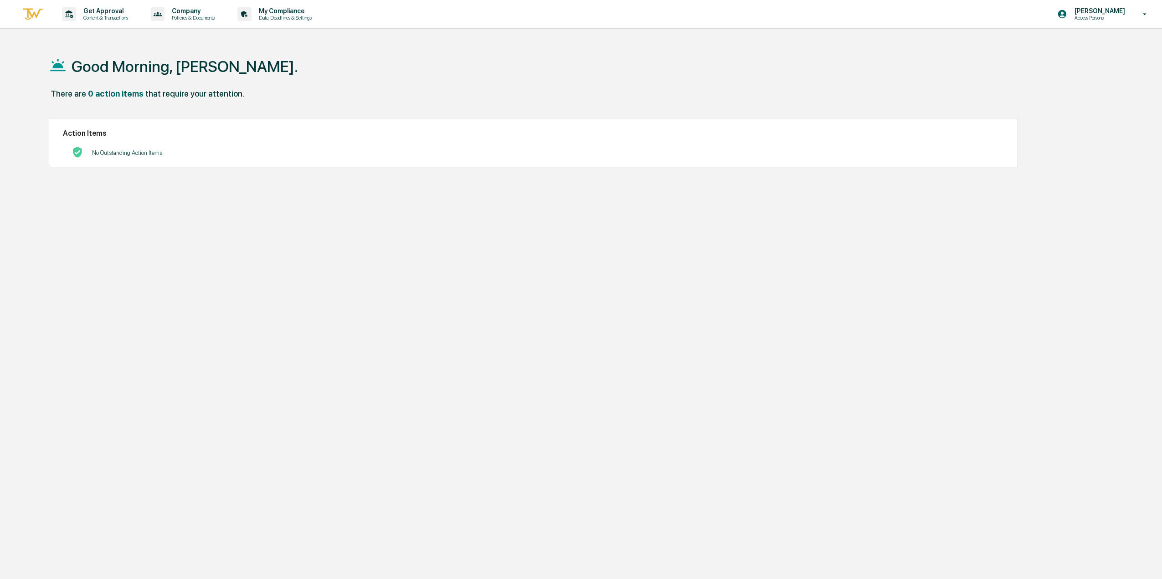 The width and height of the screenshot is (1162, 579). Describe the element at coordinates (104, 11) in the screenshot. I see `p: Get Approval` at that location.